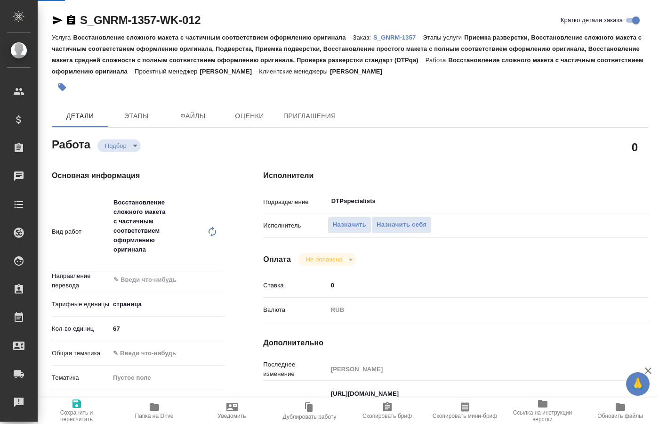 Image resolution: width=659 pixels, height=424 pixels. I want to click on p: Подразделение, so click(295, 202).